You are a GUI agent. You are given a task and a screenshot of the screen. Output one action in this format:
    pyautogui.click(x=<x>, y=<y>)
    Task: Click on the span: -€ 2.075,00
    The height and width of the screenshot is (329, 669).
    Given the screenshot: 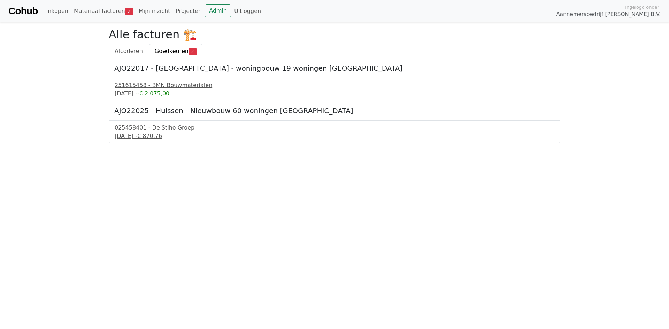 What is the action you would take?
    pyautogui.click(x=153, y=93)
    